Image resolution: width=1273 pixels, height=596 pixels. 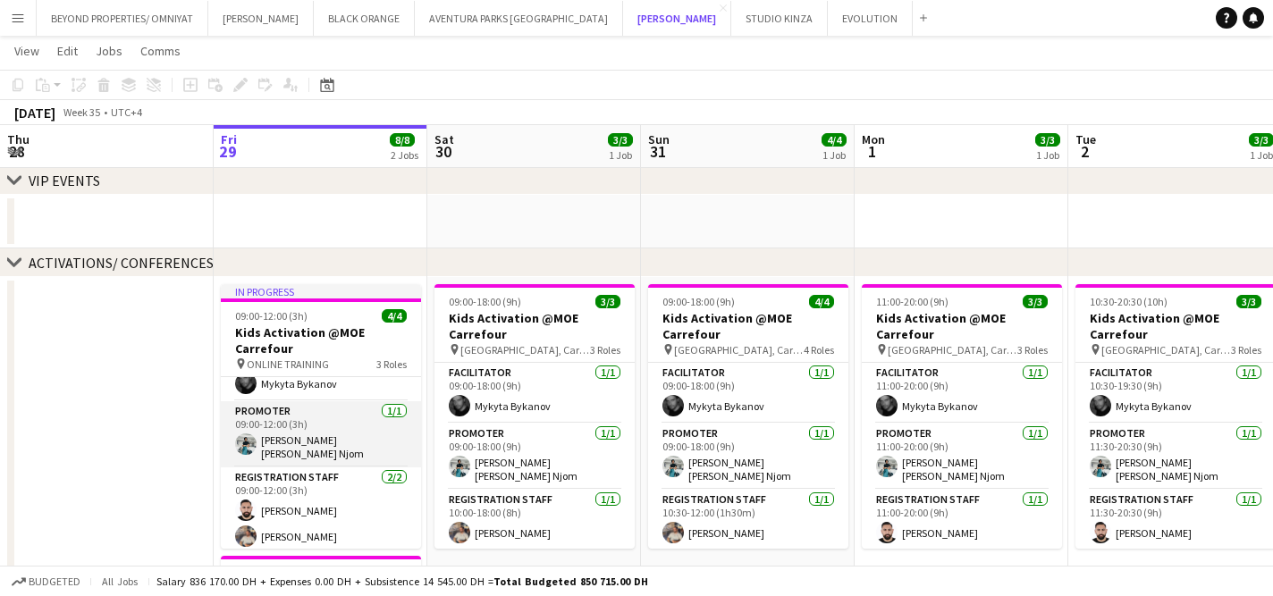 What do you see at coordinates (67, 51) in the screenshot?
I see `span: Edit` at bounding box center [67, 51].